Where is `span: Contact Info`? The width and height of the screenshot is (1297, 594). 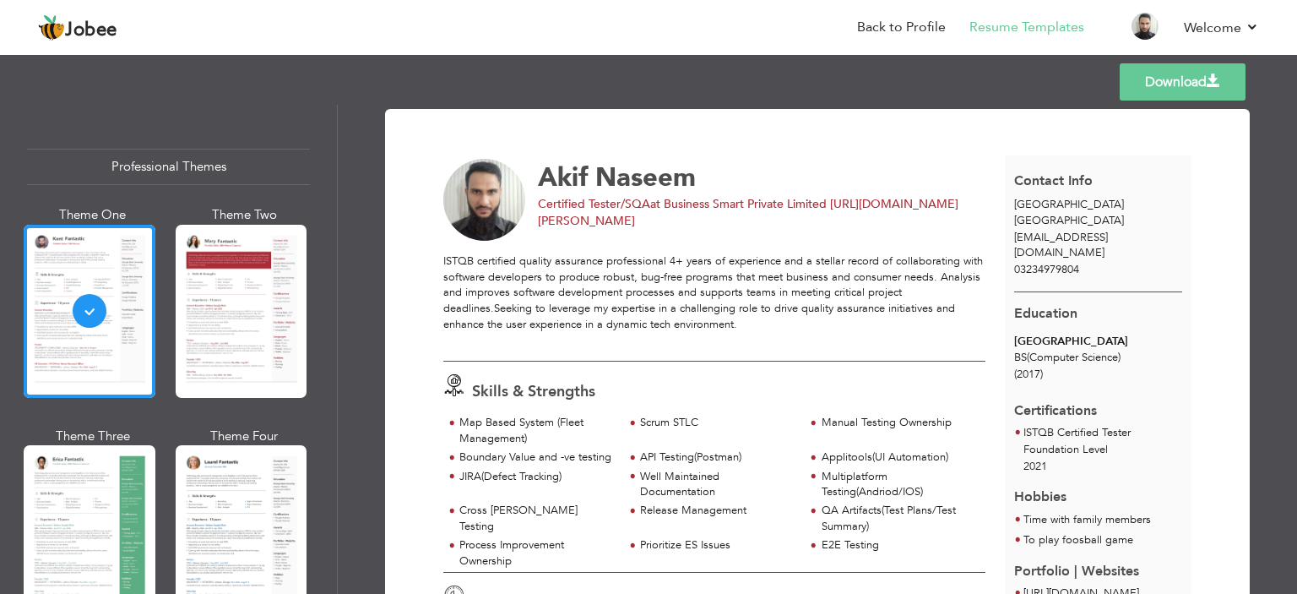
span: Contact Info is located at coordinates (1053, 181).